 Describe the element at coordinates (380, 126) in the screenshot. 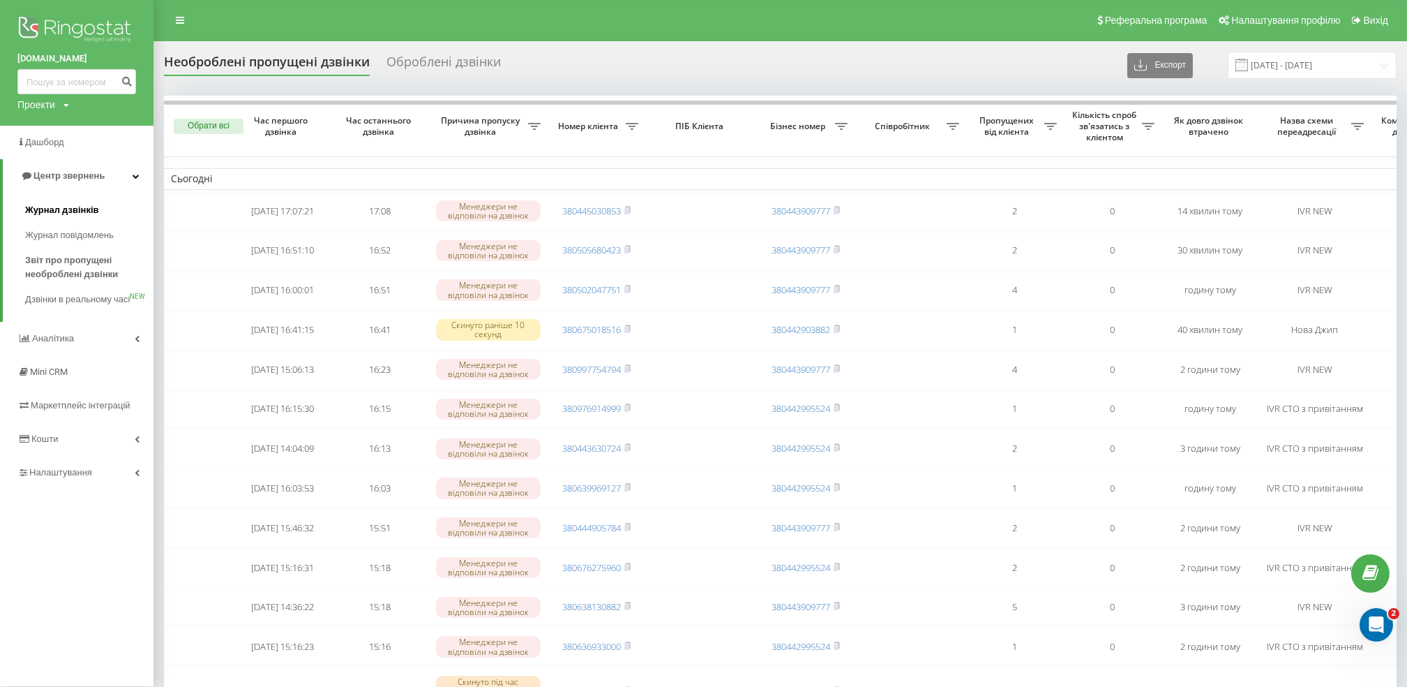

I see `span: Час останнього дзвінка` at that location.